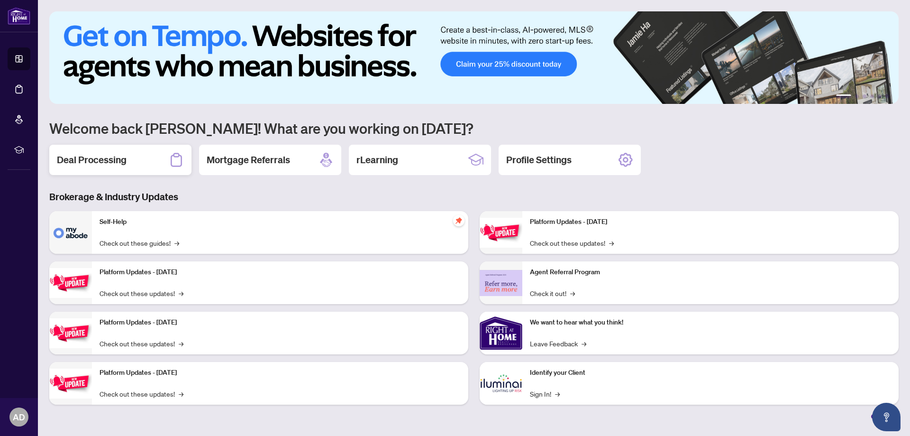 The image size is (910, 436). What do you see at coordinates (501, 232) in the screenshot?
I see `img: Platform Updates - June 23, 2025` at bounding box center [501, 232].